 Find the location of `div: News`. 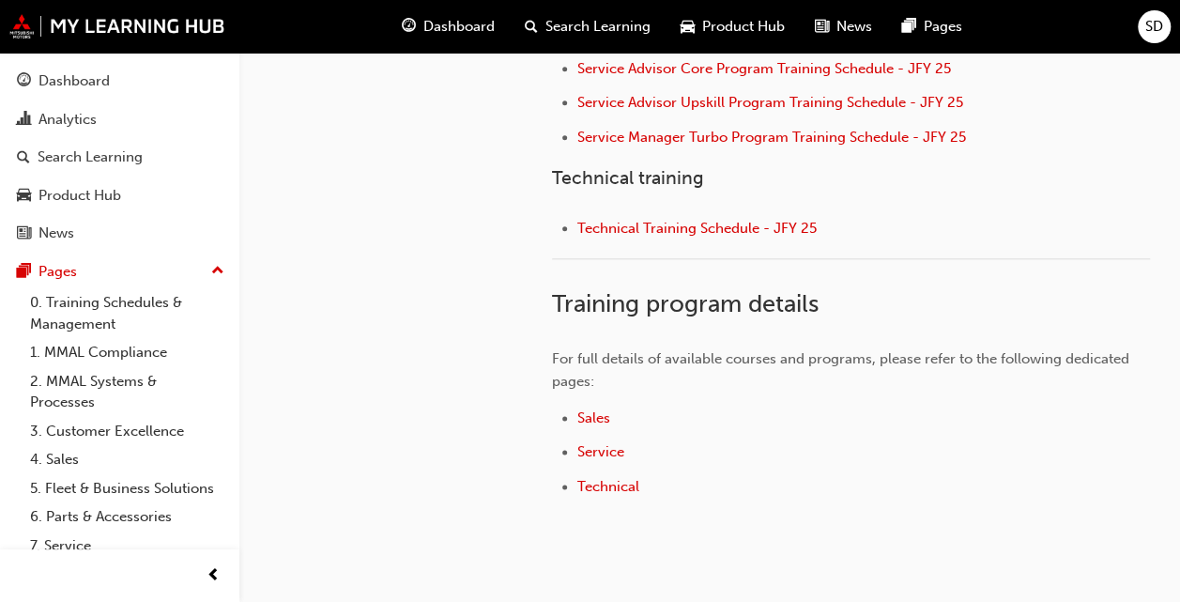

div: News is located at coordinates (56, 233).